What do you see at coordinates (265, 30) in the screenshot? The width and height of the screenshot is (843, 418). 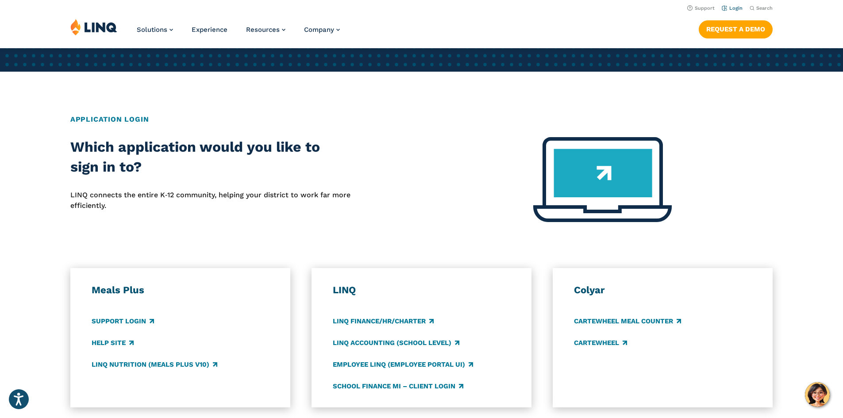 I see `a: Resources` at bounding box center [265, 30].